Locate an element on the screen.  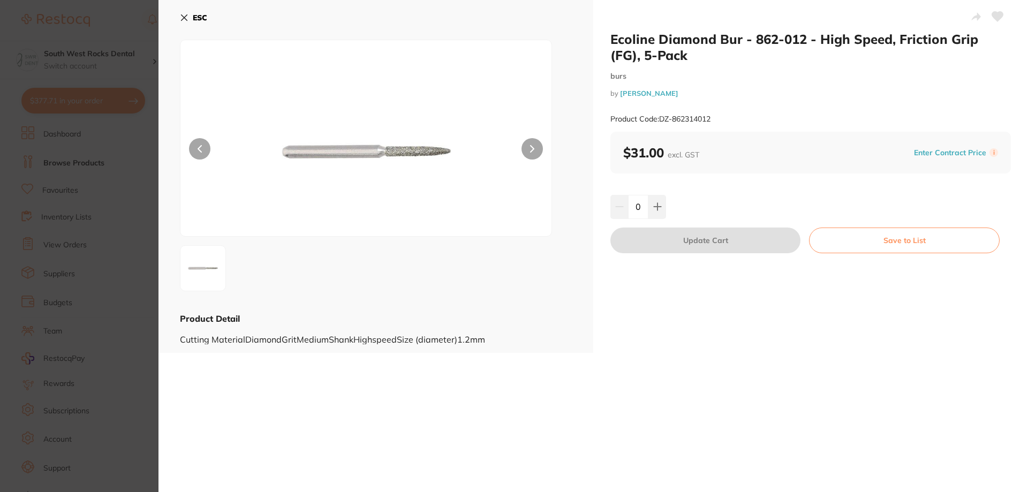
span: excl. GST is located at coordinates (683, 155).